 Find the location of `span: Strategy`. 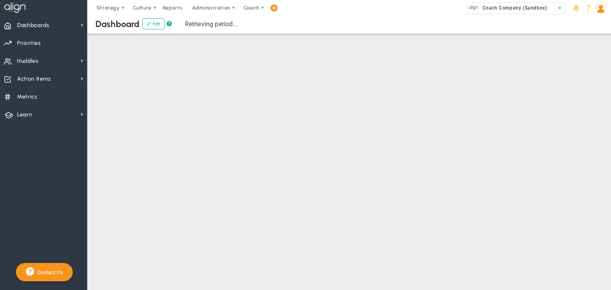

span: Strategy is located at coordinates (108, 8).